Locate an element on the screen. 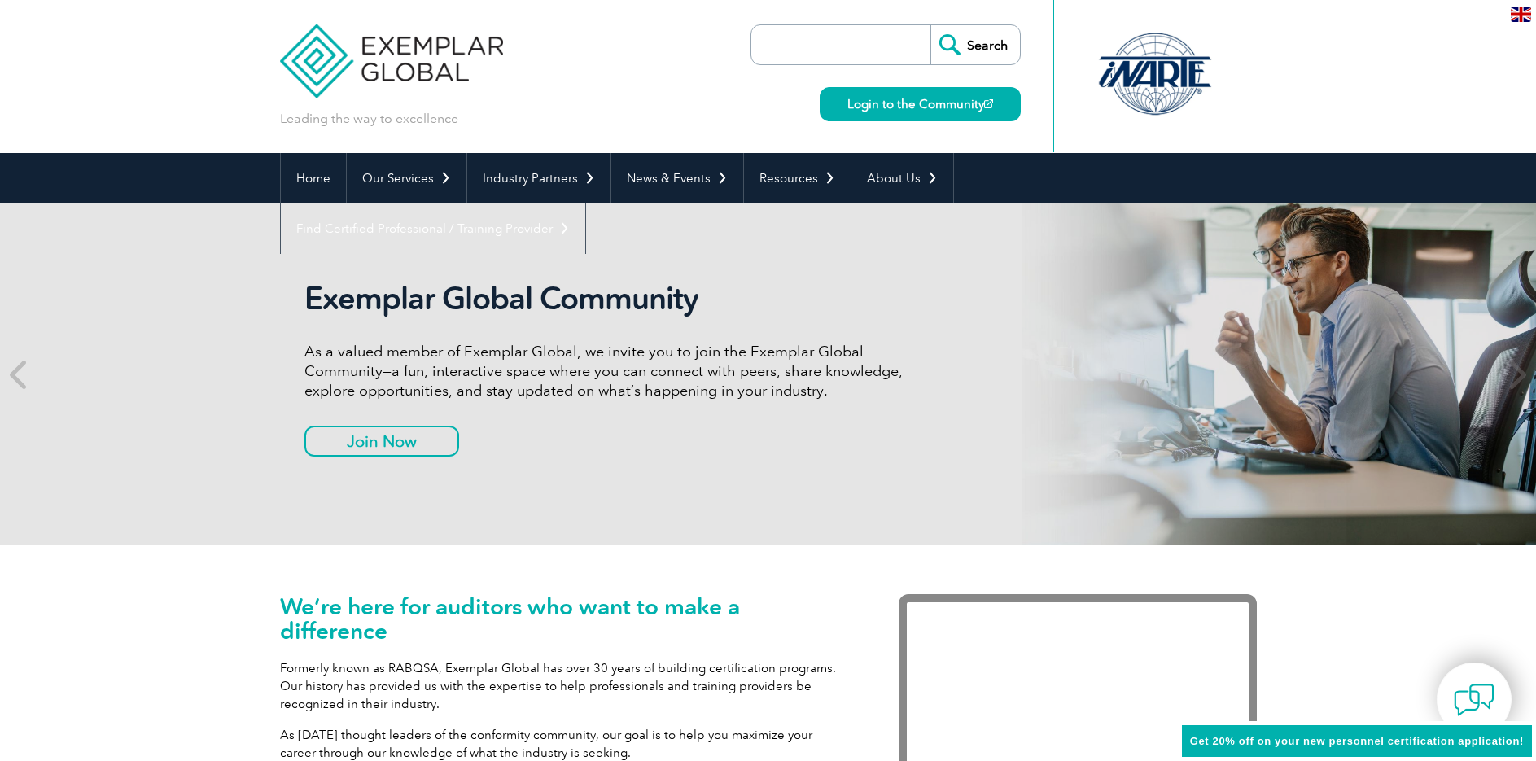  a: About Us is located at coordinates (902, 178).